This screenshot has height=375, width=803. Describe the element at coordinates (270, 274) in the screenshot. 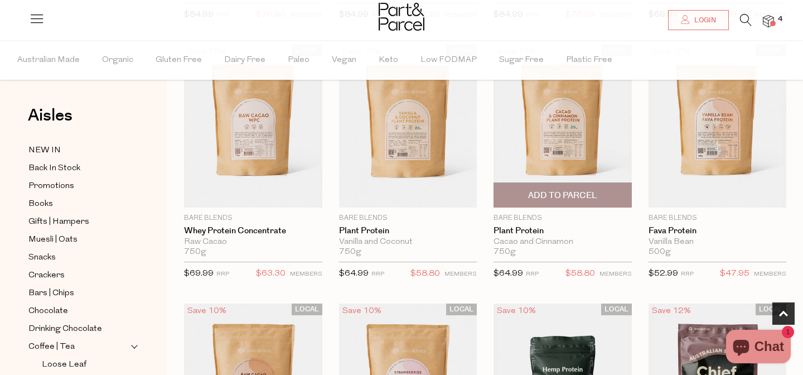

I see `span: $63.30` at that location.